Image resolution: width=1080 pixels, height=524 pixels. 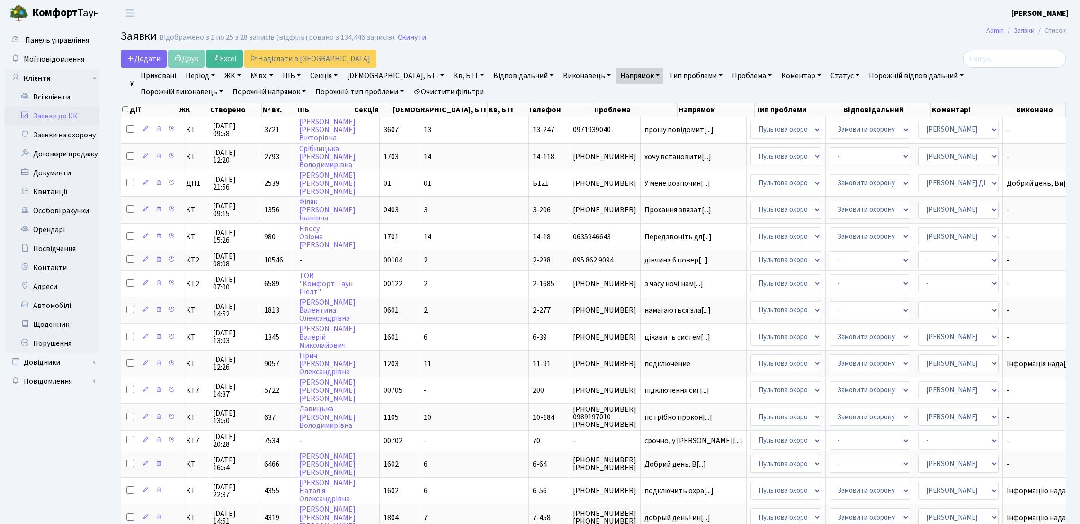 What do you see at coordinates (886, 110) in the screenshot?
I see `th: Відповідальний` at bounding box center [886, 110].